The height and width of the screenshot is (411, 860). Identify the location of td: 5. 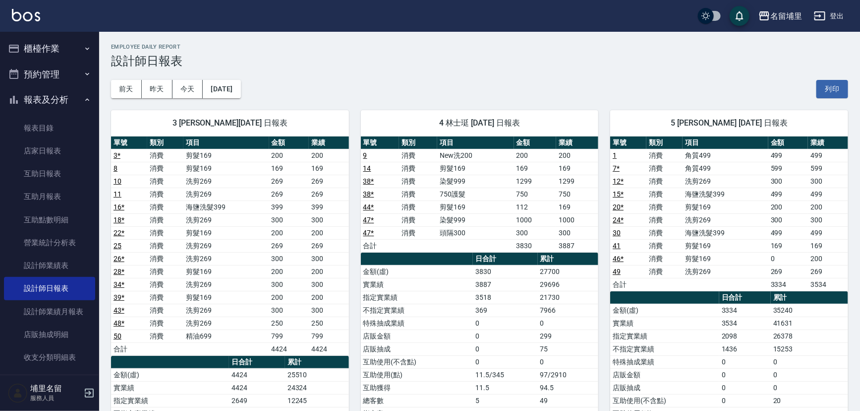
(505, 400).